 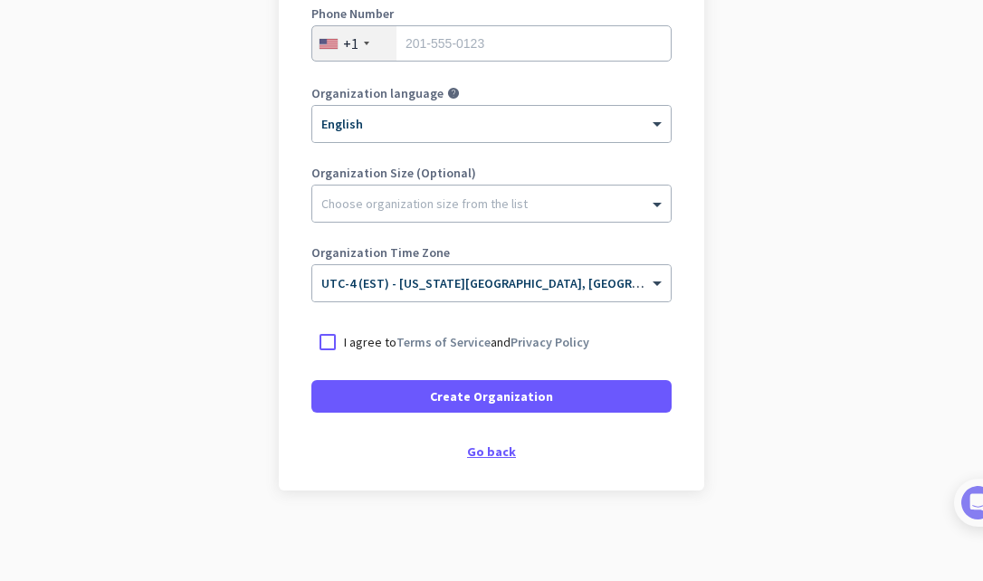 What do you see at coordinates (444, 342) in the screenshot?
I see `a: Terms of Service` at bounding box center [444, 342].